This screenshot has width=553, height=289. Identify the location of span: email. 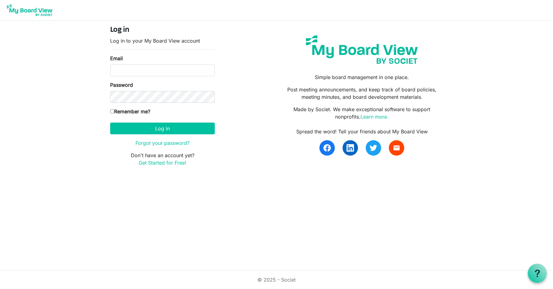
(396, 148).